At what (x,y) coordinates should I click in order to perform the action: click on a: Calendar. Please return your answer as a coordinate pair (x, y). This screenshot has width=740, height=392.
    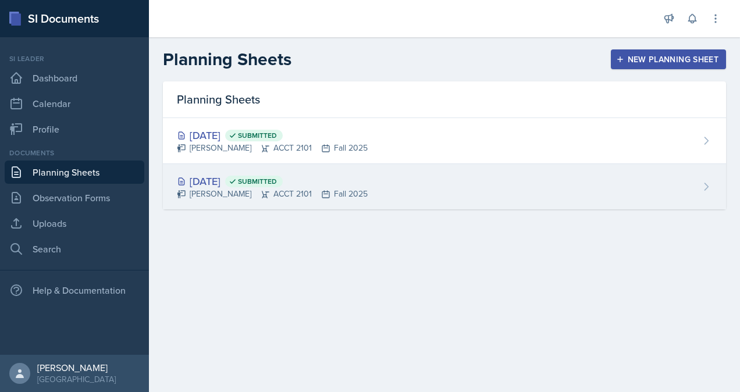
    Looking at the image, I should click on (74, 103).